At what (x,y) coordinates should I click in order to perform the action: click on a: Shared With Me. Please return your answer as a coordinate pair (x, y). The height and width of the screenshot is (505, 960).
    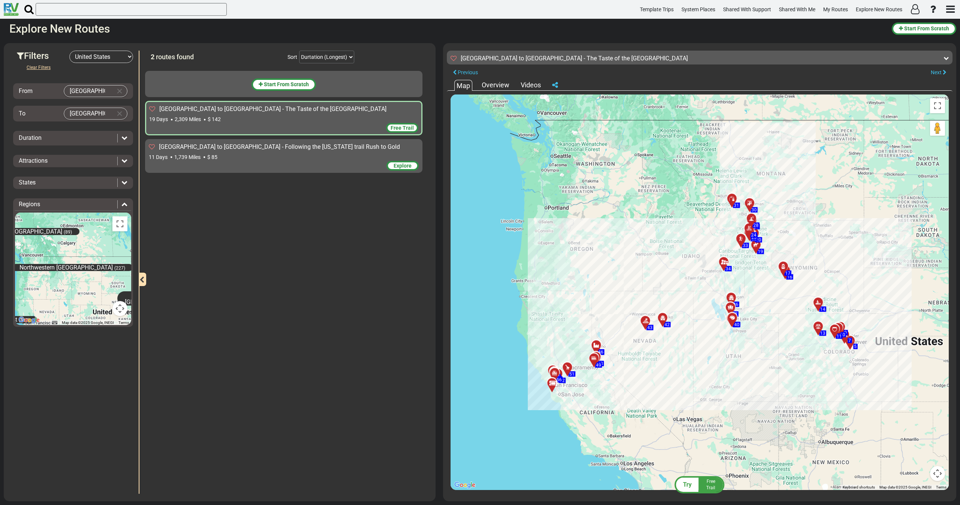
    Looking at the image, I should click on (797, 9).